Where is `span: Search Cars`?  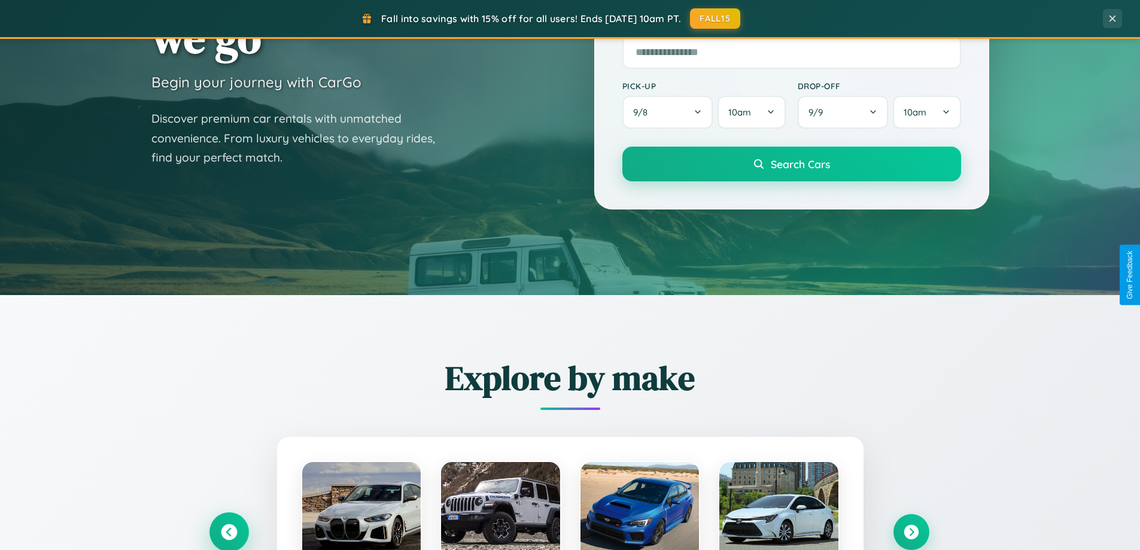 span: Search Cars is located at coordinates (800, 164).